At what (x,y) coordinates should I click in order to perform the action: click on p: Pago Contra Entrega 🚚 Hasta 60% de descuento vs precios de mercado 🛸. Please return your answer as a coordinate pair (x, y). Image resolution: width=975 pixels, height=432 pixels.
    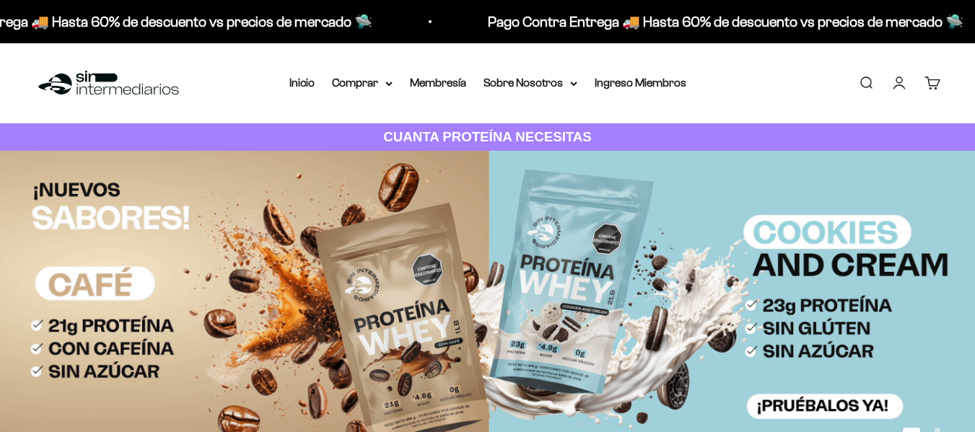
    Looking at the image, I should click on (721, 22).